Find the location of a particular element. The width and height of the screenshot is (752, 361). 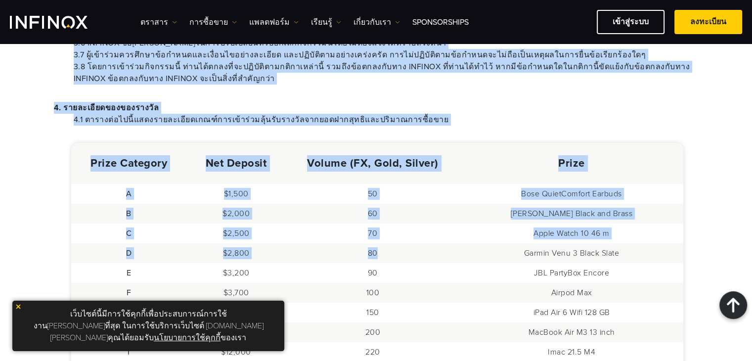

a: ลงทะเบียน is located at coordinates (708, 22).